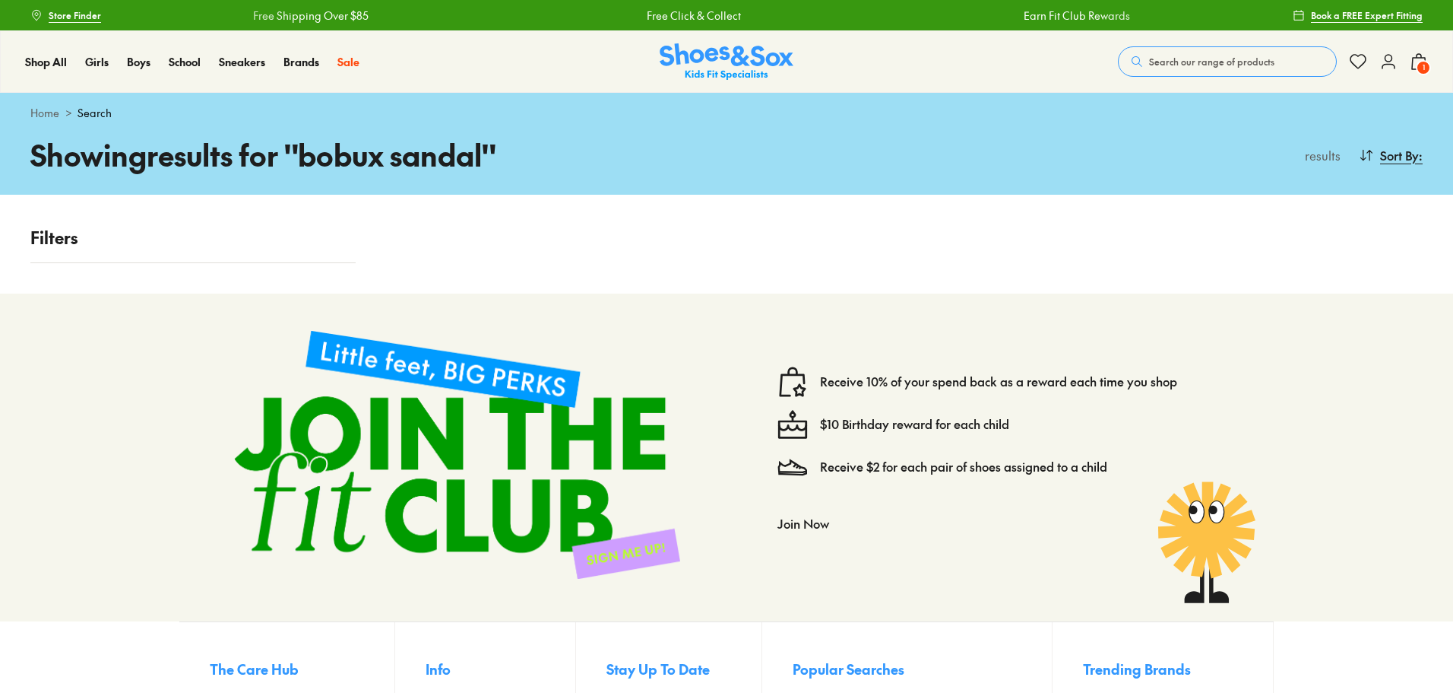  I want to click on button: The Care Hub, so click(302, 669).